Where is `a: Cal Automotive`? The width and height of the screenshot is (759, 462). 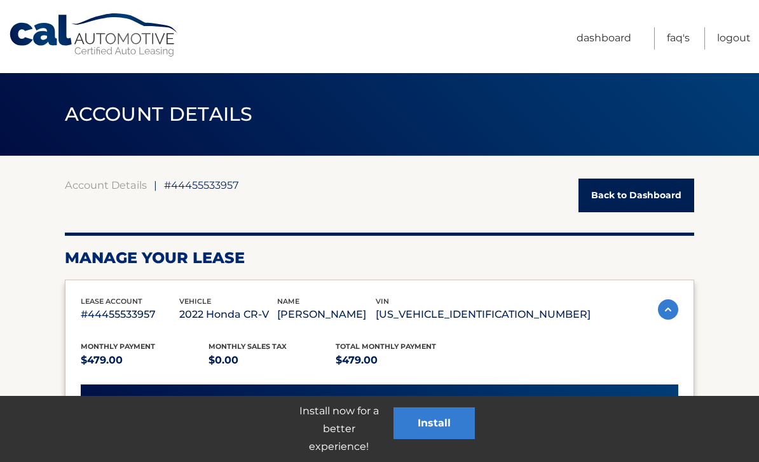
a: Cal Automotive is located at coordinates (94, 35).